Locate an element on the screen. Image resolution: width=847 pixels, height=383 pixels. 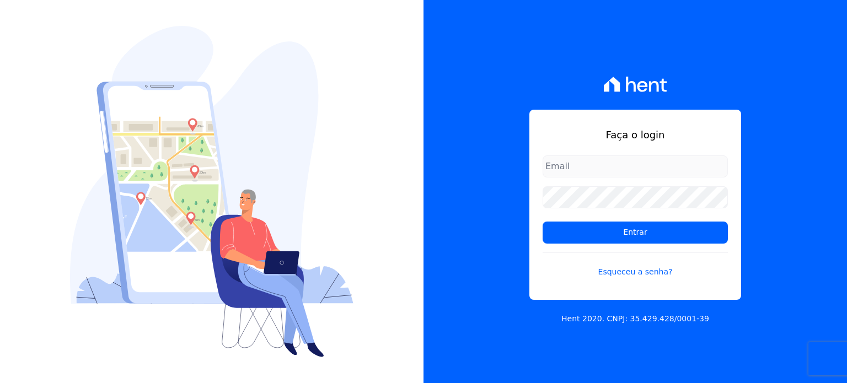
input: Email is located at coordinates (635, 166).